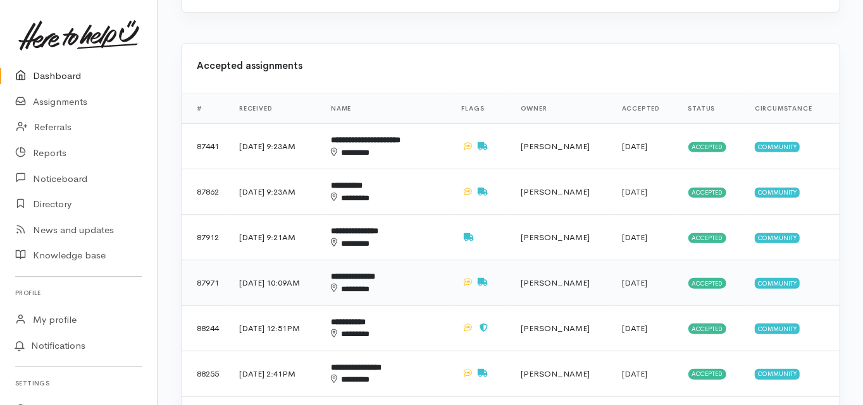 The image size is (863, 405). I want to click on th: Received, so click(275, 109).